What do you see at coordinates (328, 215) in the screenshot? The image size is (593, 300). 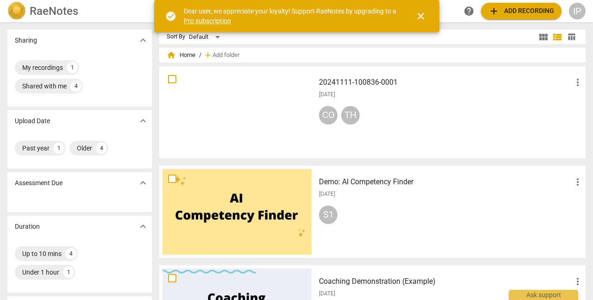 I see `div: S1` at bounding box center [328, 215].